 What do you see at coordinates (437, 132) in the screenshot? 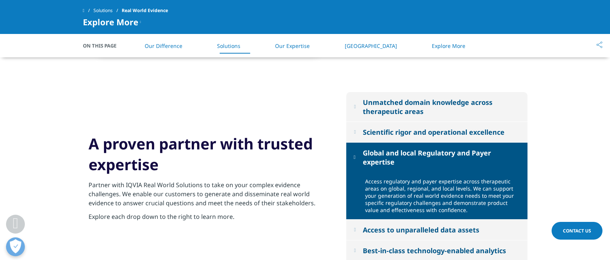
I see `button: Scientific rigor and operational excellence` at bounding box center [437, 132].